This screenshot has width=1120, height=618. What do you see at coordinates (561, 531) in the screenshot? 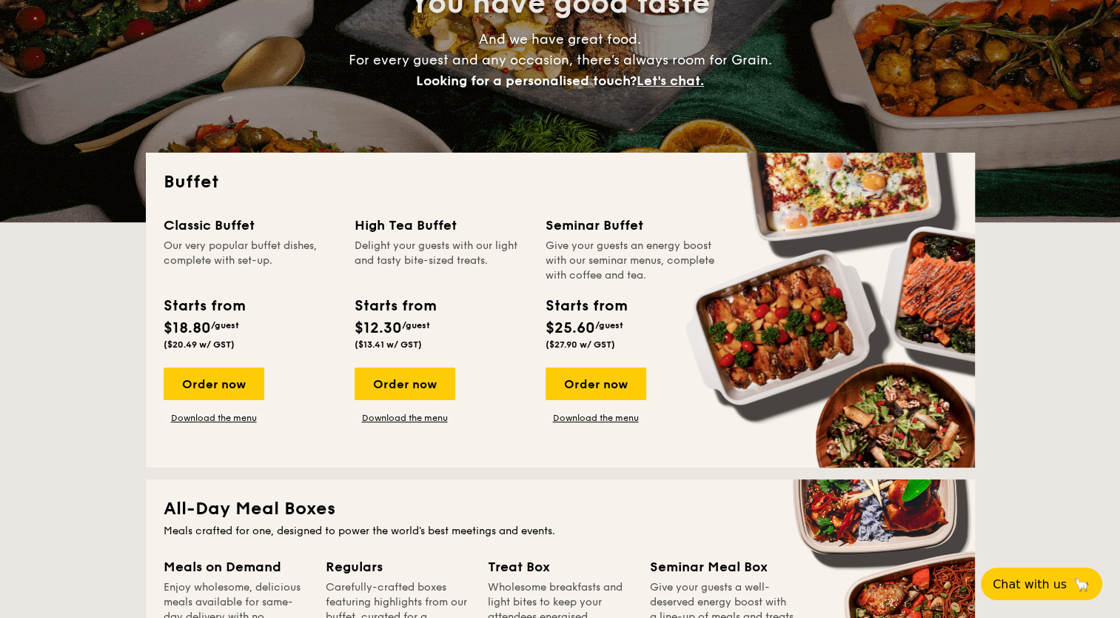
I see `div: Meals crafted for one, designed to power the world's best meetings and events.` at bounding box center [561, 531].